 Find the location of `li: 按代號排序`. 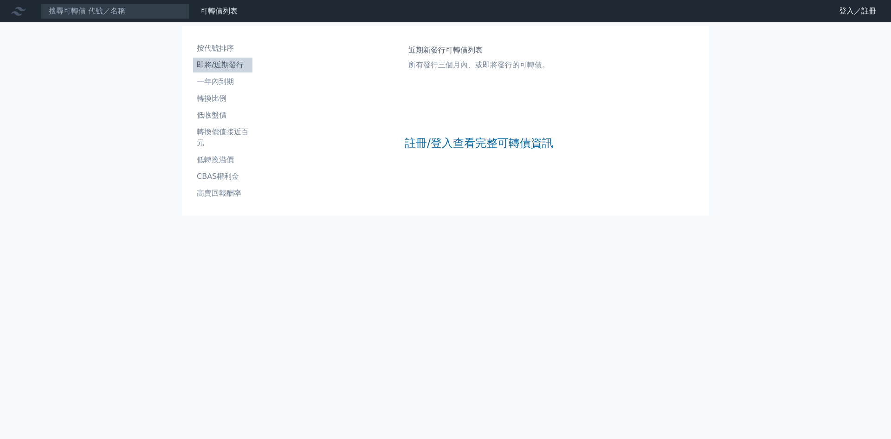

li: 按代號排序 is located at coordinates (223, 48).